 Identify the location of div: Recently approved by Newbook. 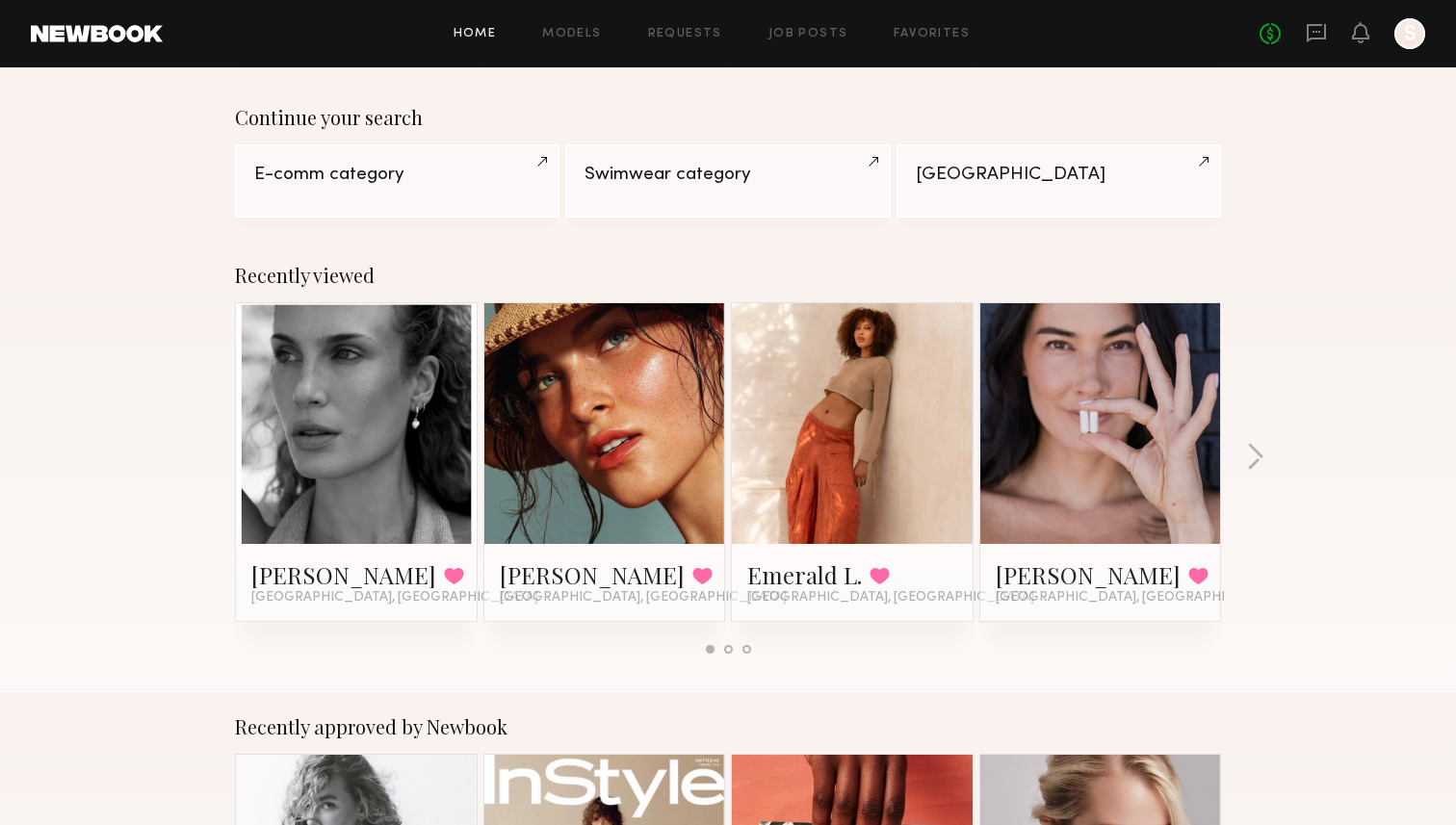
(728, 727).